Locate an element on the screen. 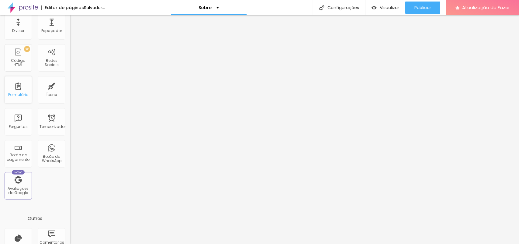 This screenshot has width=519, height=244. button: Publicar is located at coordinates (423, 8).